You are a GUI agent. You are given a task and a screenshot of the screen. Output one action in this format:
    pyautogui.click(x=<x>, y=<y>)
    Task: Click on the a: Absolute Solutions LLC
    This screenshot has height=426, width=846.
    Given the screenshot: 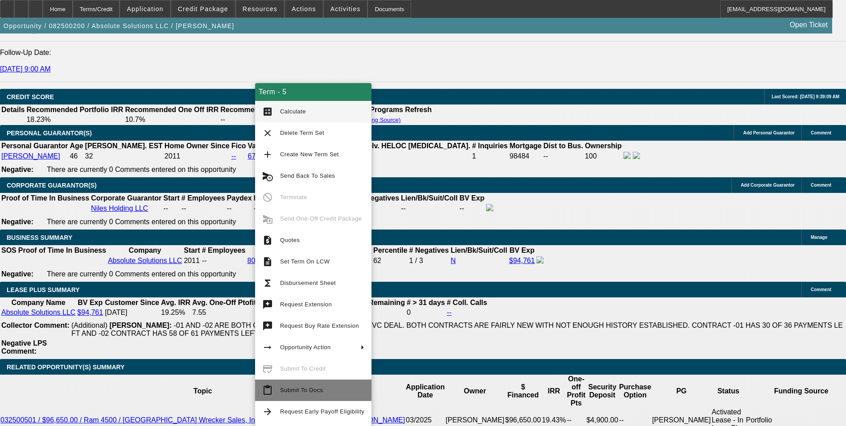 What is the action you would take?
    pyautogui.click(x=38, y=312)
    